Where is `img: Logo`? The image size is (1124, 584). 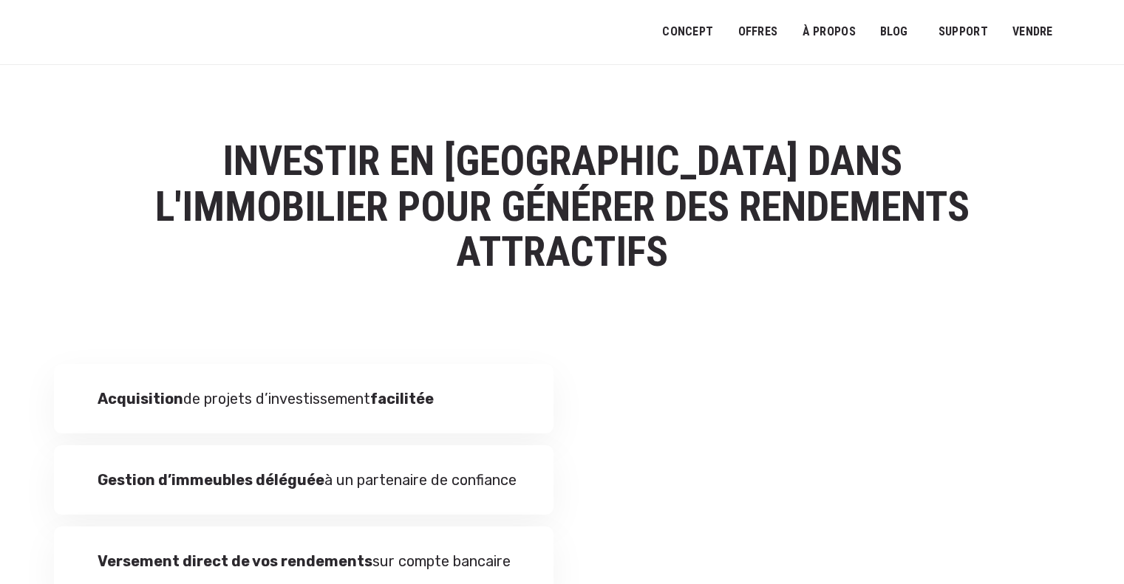
img: Logo is located at coordinates (79, 35).